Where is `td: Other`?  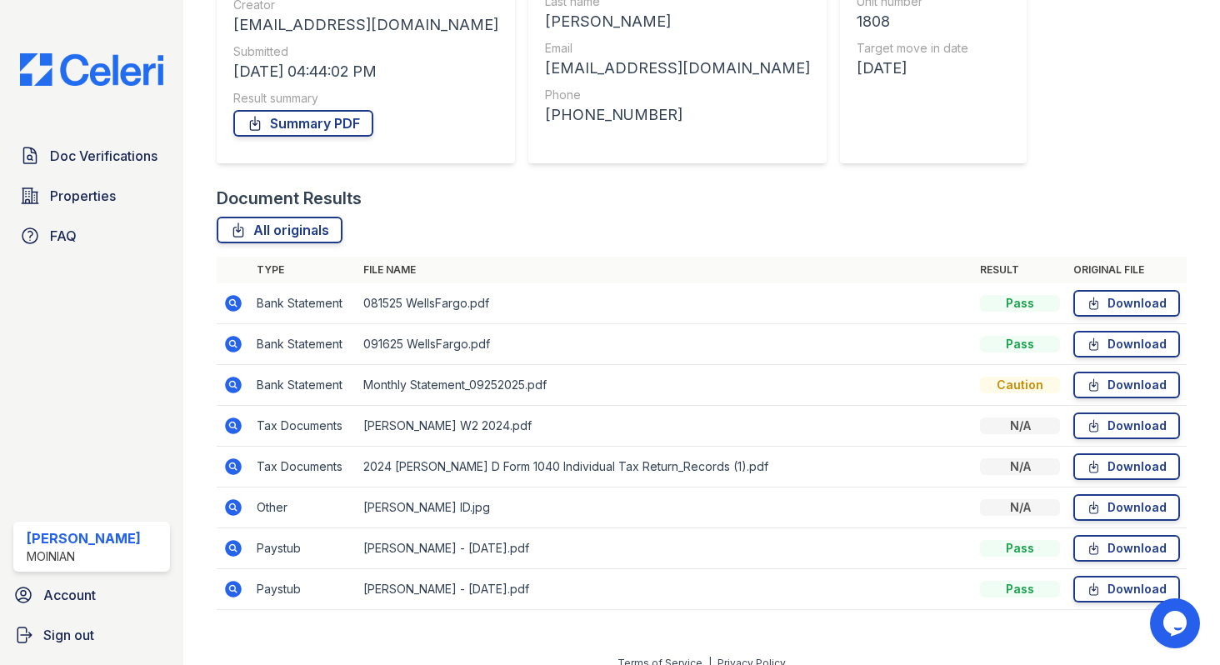
td: Other is located at coordinates (303, 507).